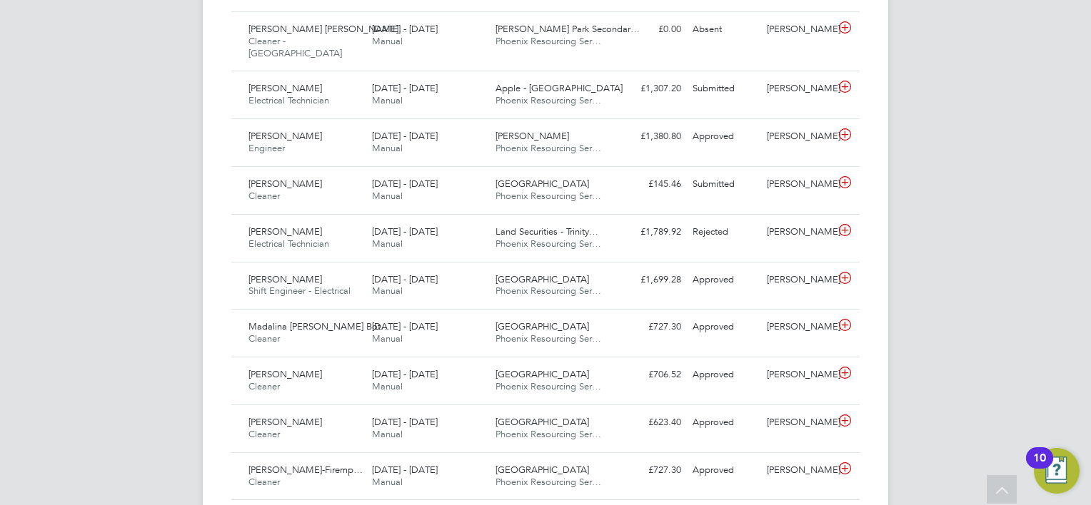  Describe the element at coordinates (649, 89) in the screenshot. I see `div: £1,307.20` at that location.